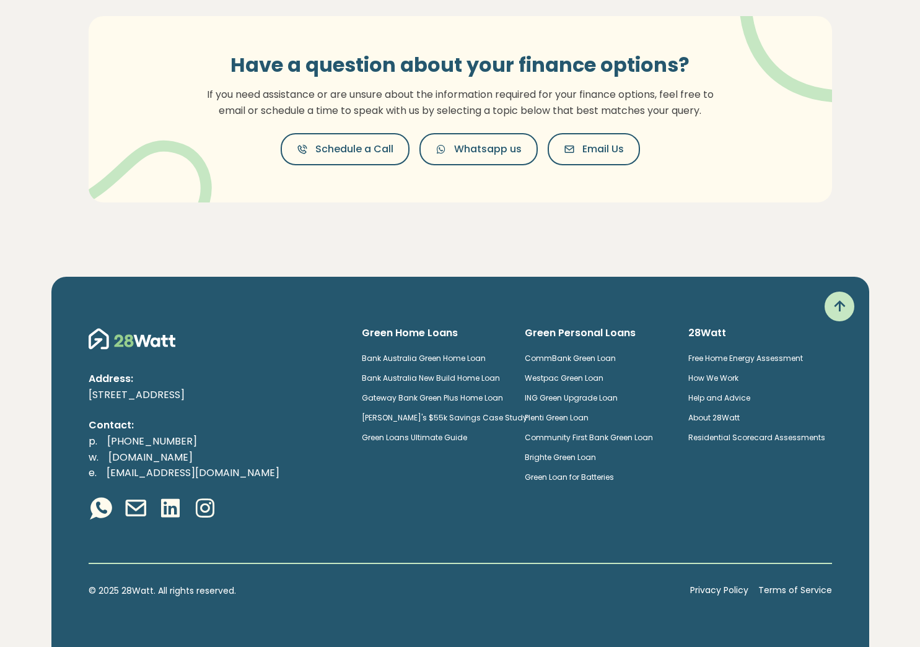 The image size is (920, 647). Describe the element at coordinates (424, 358) in the screenshot. I see `a: Bank Australia Green Home Loan` at that location.